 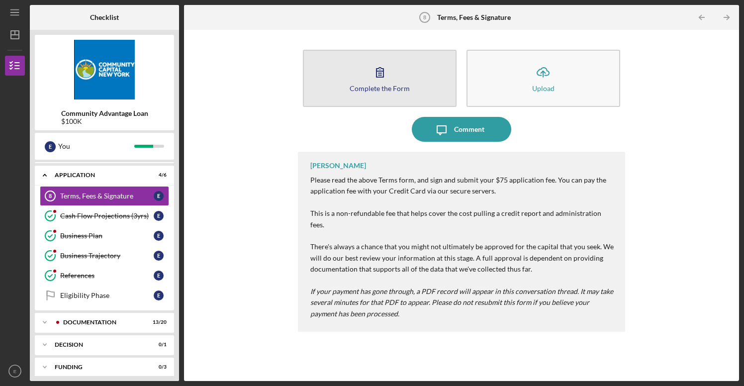 I want to click on div: Terms, Fees & Signature, so click(x=107, y=196).